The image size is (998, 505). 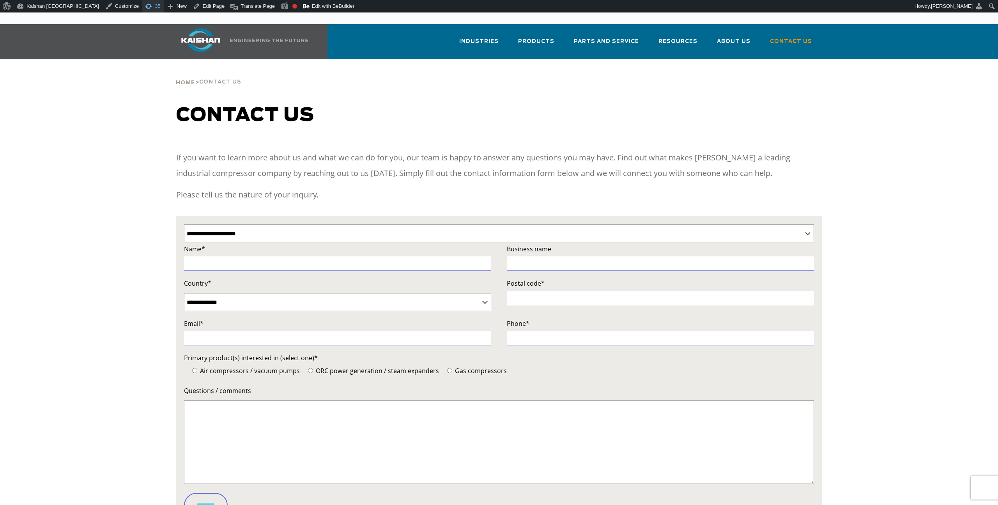 What do you see at coordinates (480, 370) in the screenshot?
I see `span: Gas compressors` at bounding box center [480, 370].